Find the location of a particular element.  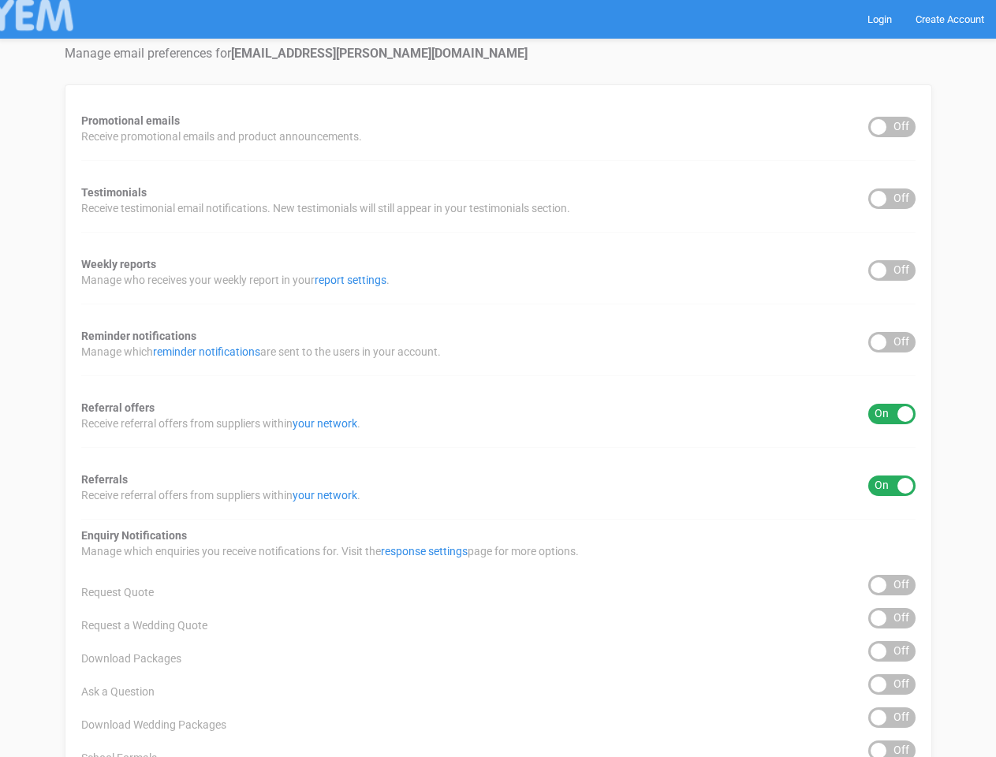

span: Manage who receives your weekly report in your . is located at coordinates (235, 280).